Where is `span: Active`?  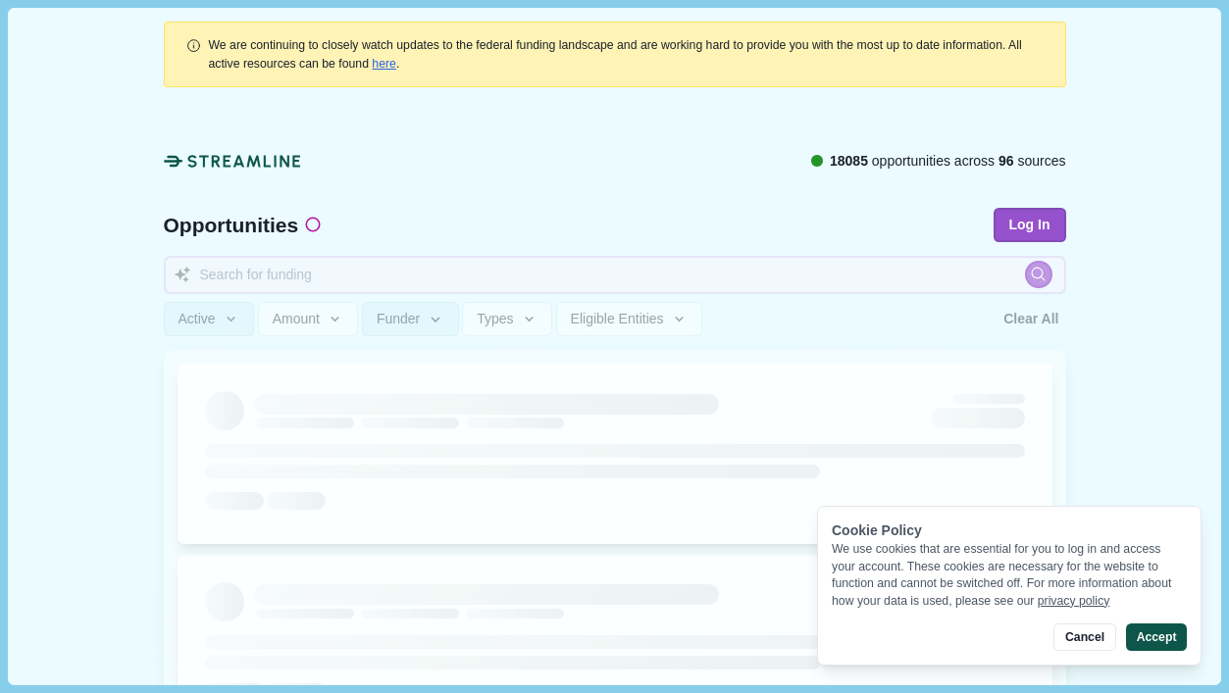 span: Active is located at coordinates (197, 319).